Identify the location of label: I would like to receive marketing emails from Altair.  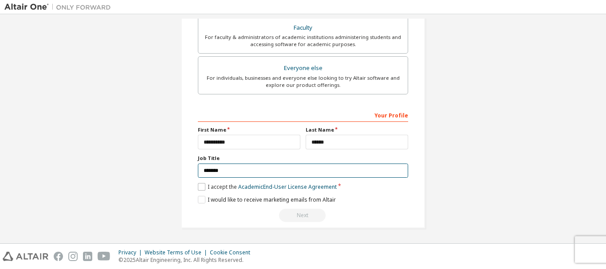
(266, 200).